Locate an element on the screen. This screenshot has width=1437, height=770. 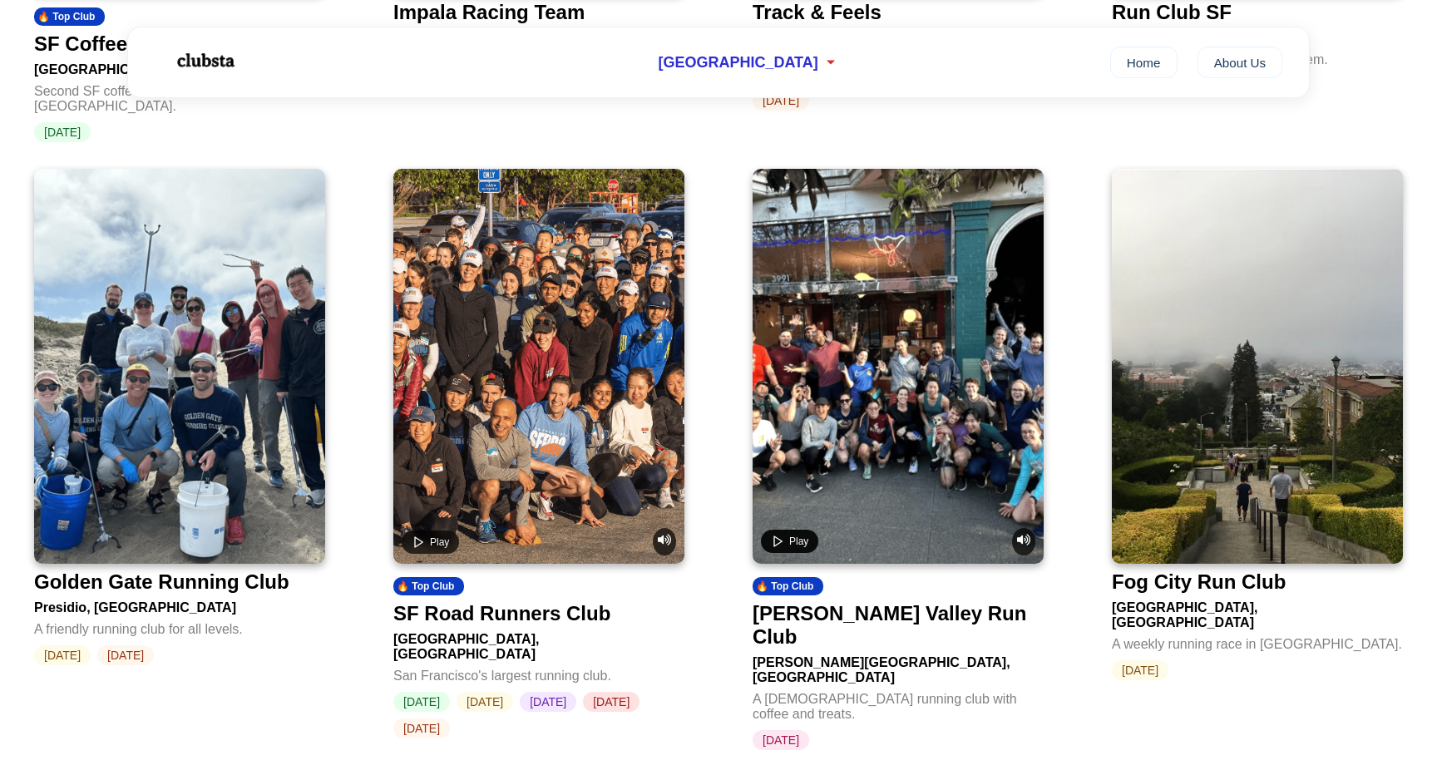
div: Run Club SF is located at coordinates (1172, 12).